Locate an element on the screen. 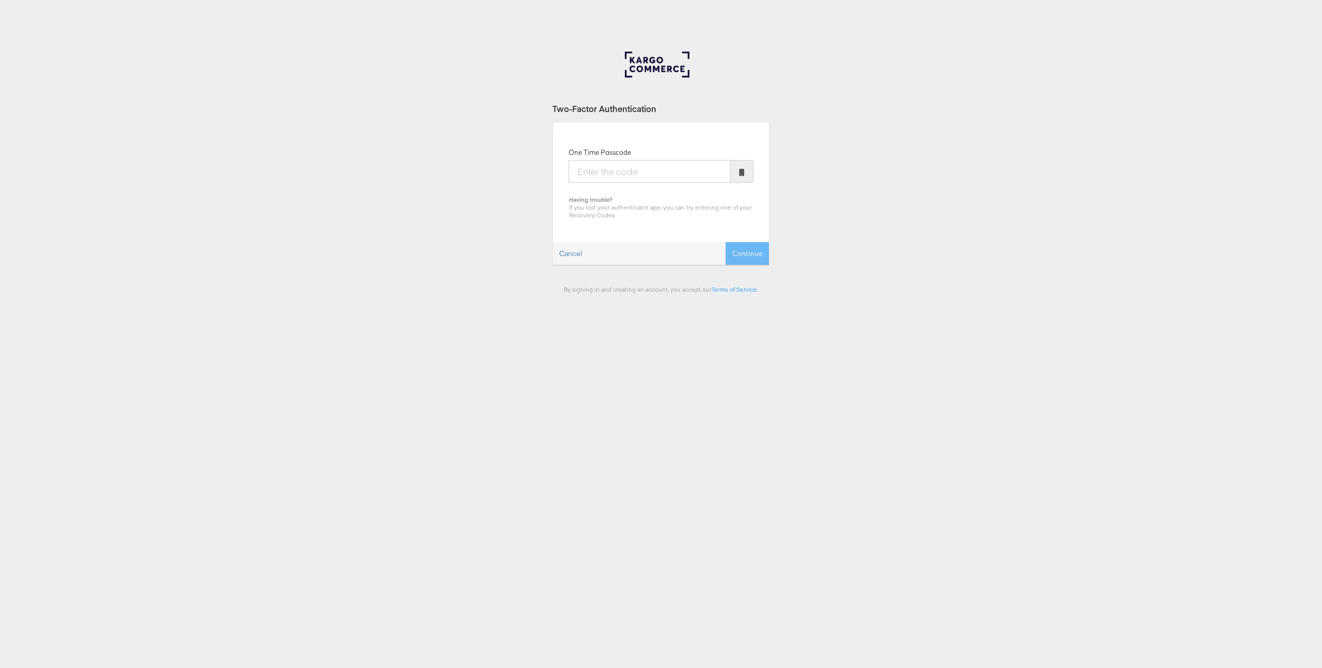 This screenshot has height=668, width=1322. label: One Time Passcode is located at coordinates (600, 152).